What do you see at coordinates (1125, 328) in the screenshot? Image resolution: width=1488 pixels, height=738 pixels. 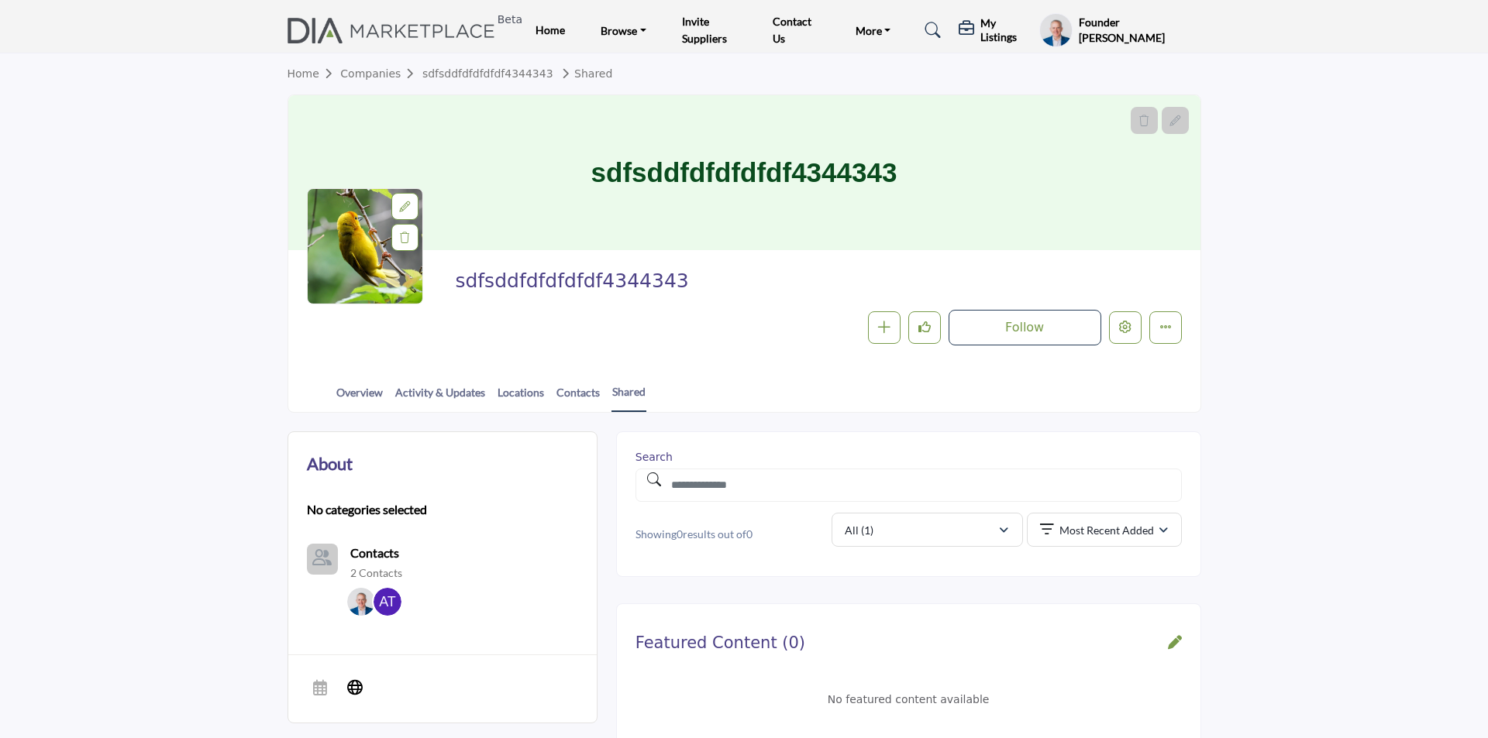 I see `button: Edit company` at bounding box center [1125, 328].